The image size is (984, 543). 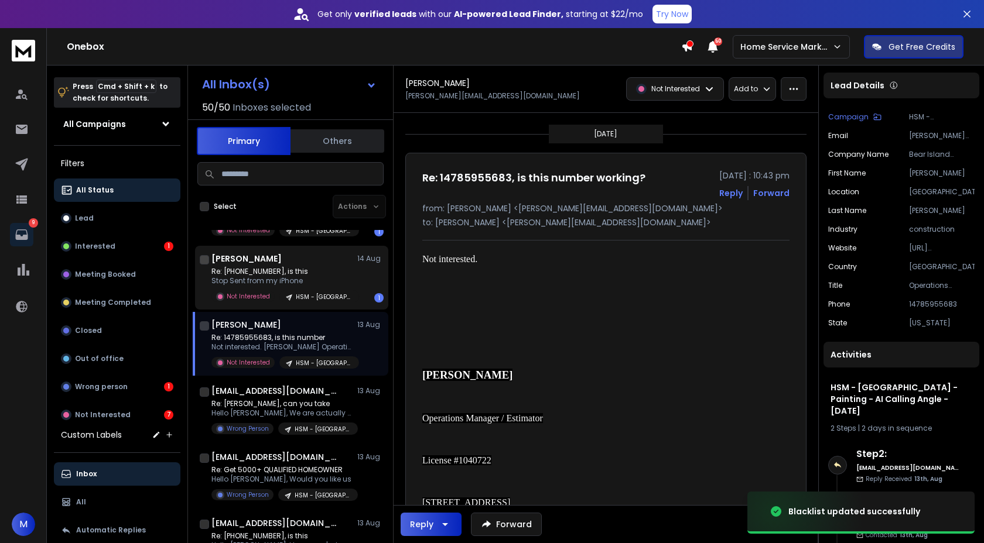 What do you see at coordinates (941, 304) in the screenshot?
I see `p: 14785955683` at bounding box center [941, 304].